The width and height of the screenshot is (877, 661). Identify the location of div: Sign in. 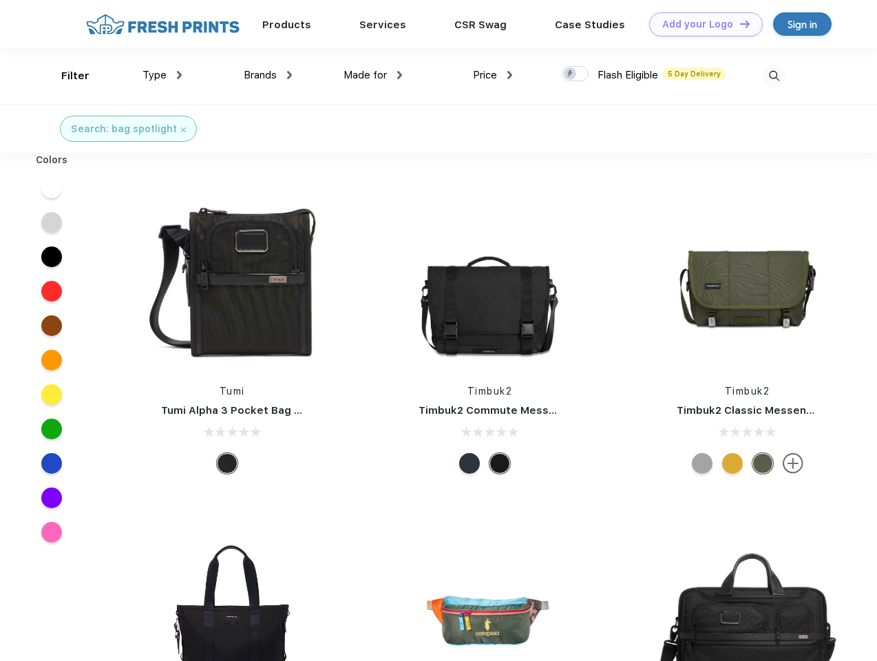
(802, 24).